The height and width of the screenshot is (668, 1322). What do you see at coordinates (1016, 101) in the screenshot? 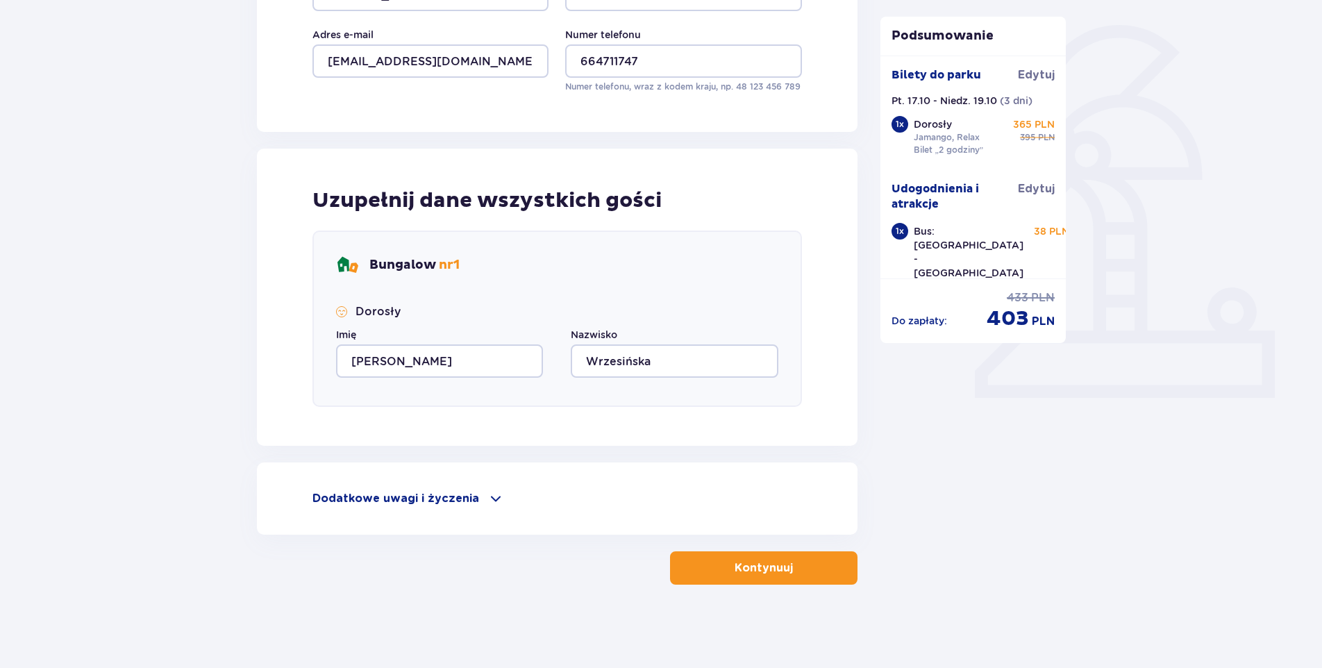
I see `p: ( 3 dni )` at bounding box center [1016, 101].